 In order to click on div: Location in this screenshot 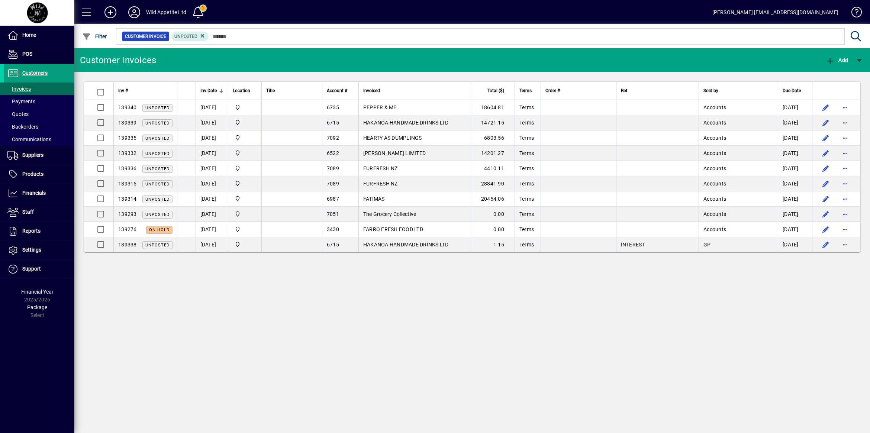, I will do `click(245, 91)`.